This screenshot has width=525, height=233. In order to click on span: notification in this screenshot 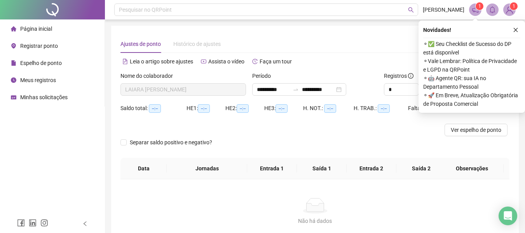, I will do `click(475, 10)`.